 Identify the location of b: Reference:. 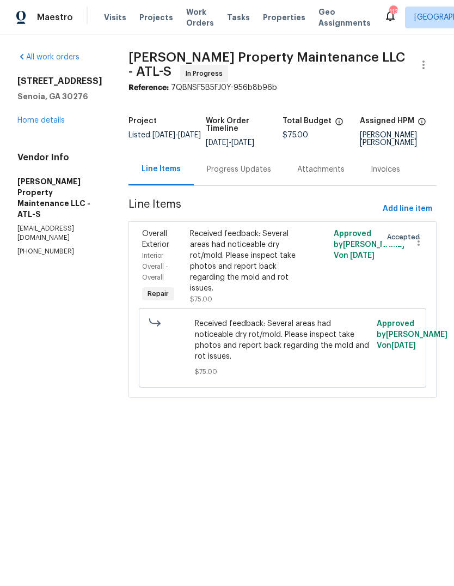
(149, 88).